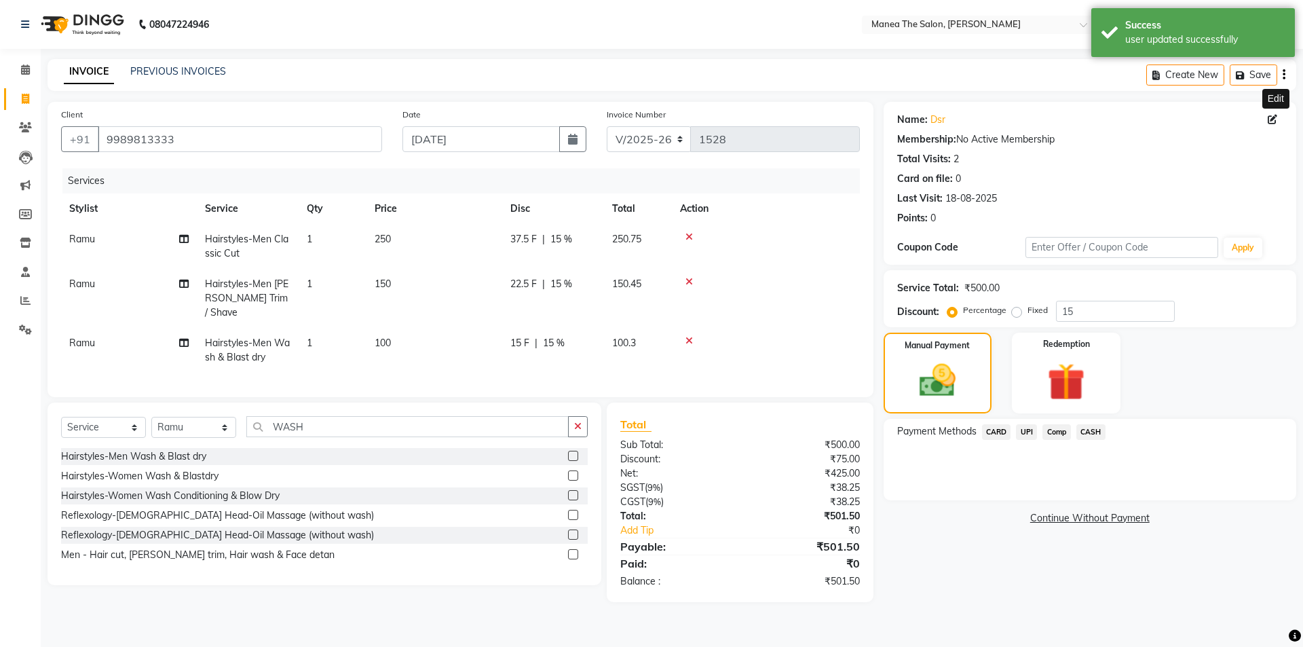 This screenshot has height=647, width=1303. Describe the element at coordinates (179, 24) in the screenshot. I see `b: 08047224946` at that location.